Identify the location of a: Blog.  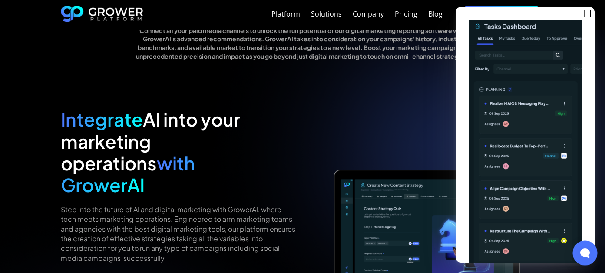
(435, 14).